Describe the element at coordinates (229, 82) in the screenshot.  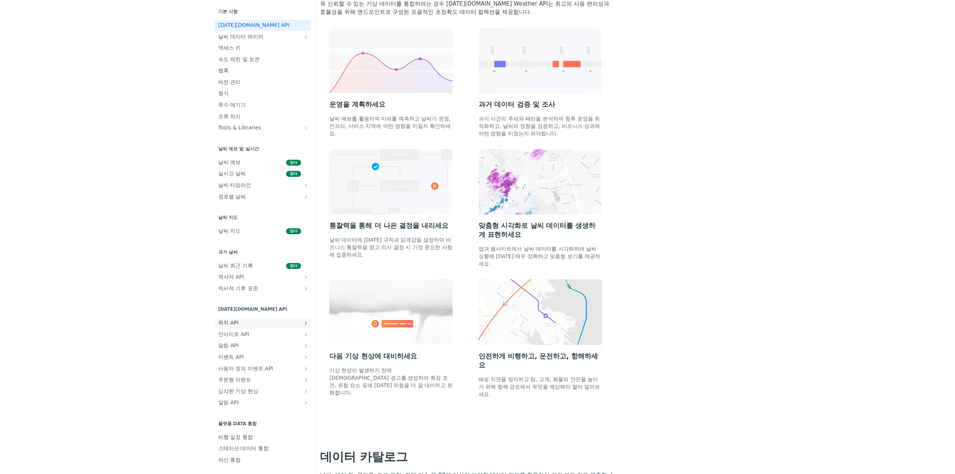
I see `font: 버전 관리` at that location.